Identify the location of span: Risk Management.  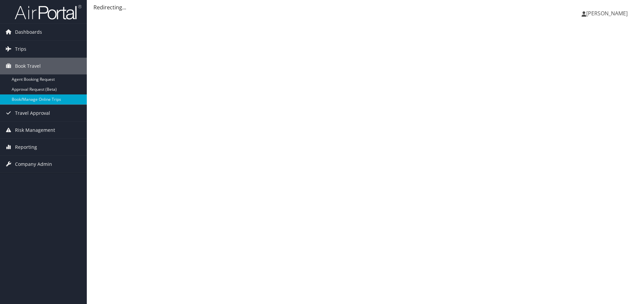
(35, 130).